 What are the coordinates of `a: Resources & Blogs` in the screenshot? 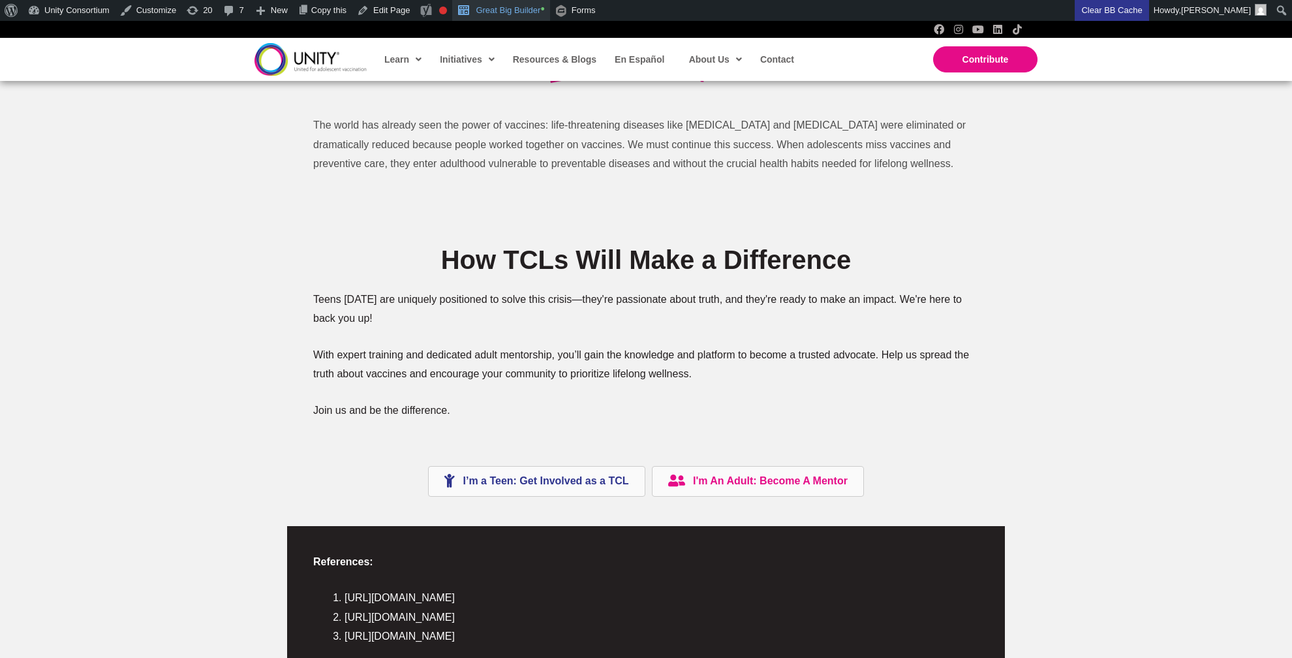 It's located at (554, 59).